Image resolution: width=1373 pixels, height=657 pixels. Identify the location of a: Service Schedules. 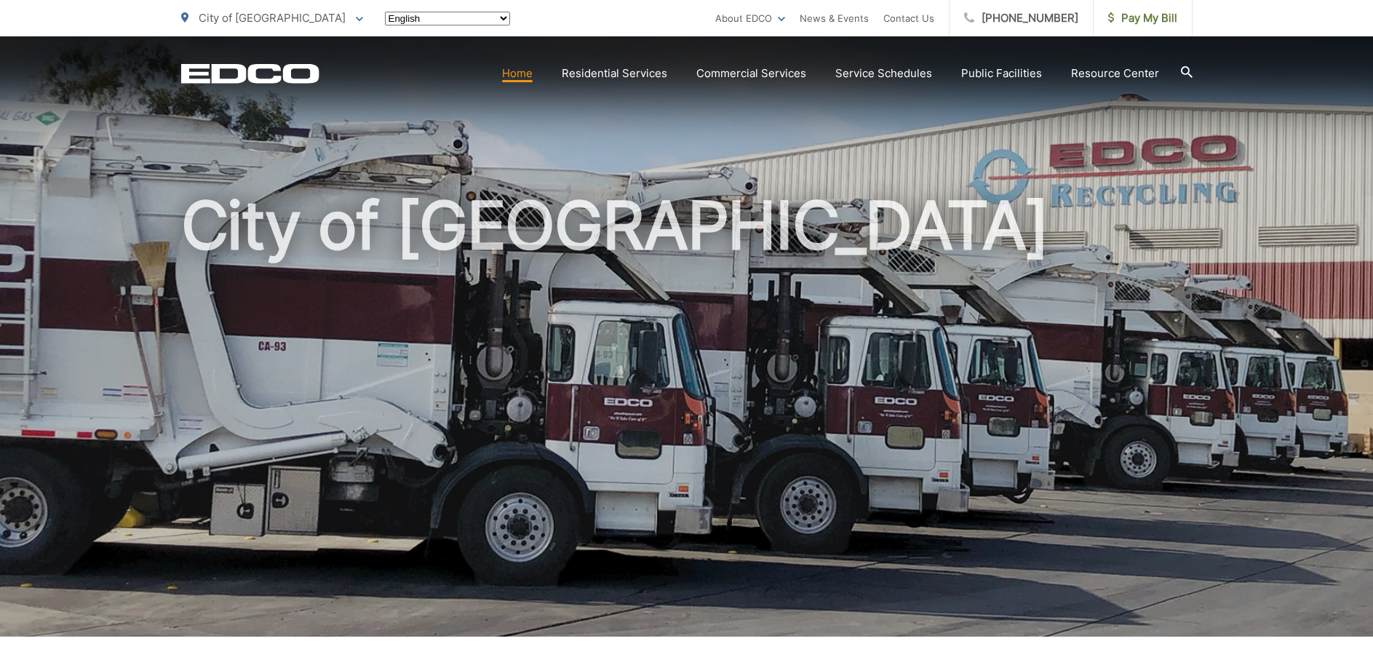
(884, 74).